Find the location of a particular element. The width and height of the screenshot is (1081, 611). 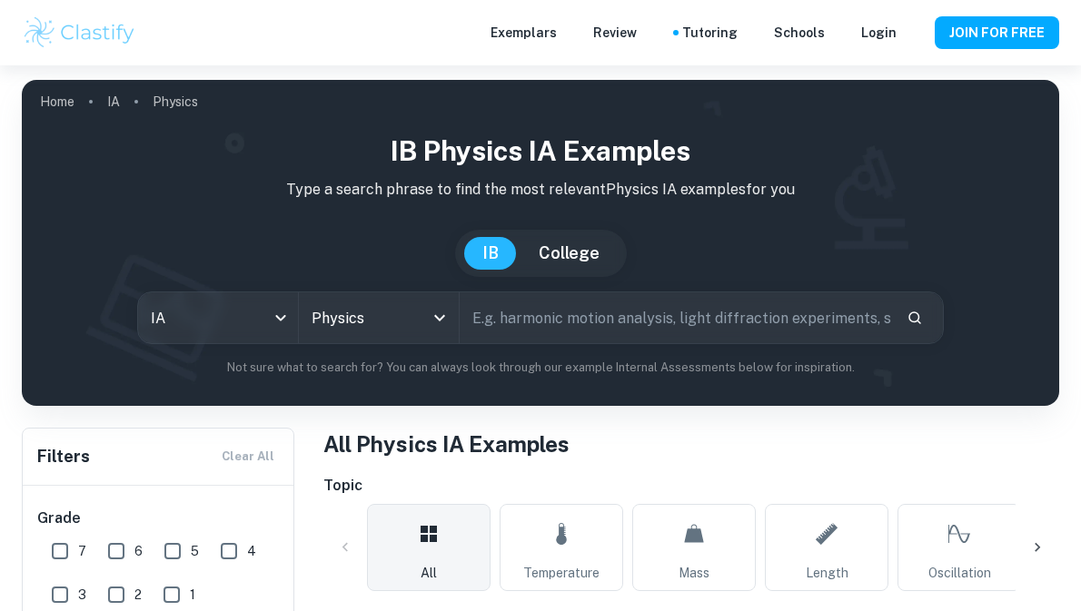

span: 6 is located at coordinates (138, 551).